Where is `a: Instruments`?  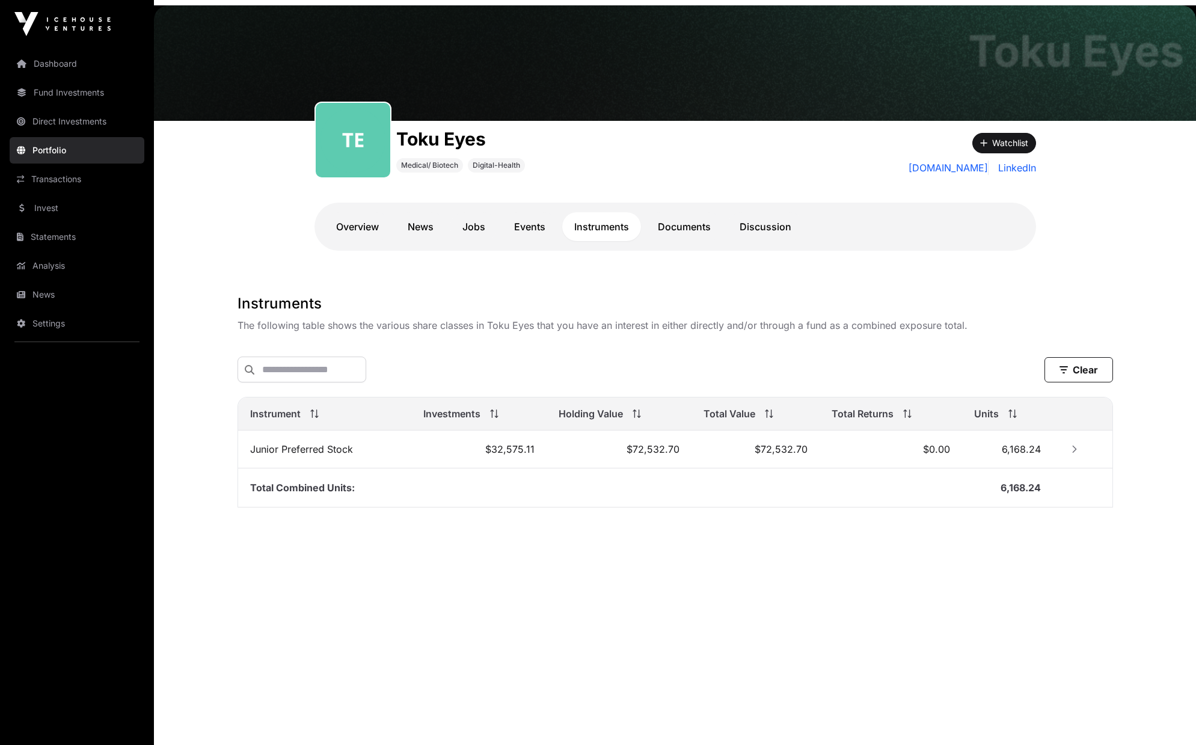
a: Instruments is located at coordinates (601, 227).